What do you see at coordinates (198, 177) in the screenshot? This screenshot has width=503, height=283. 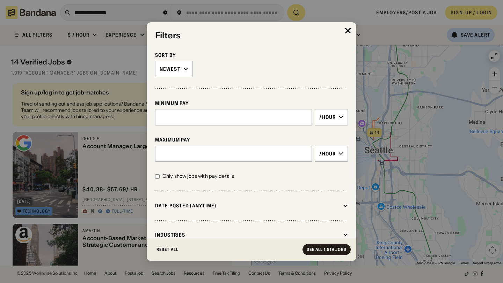 I see `div: Only show jobs with pay details` at bounding box center [198, 177].